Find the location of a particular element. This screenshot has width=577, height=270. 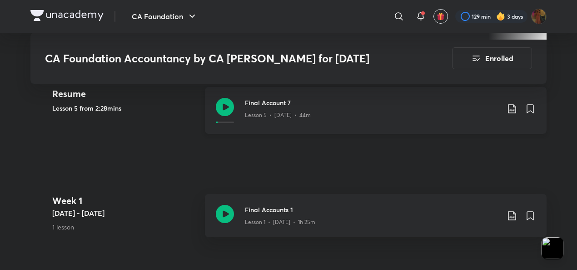

button: CA Foundation is located at coordinates (165, 16).